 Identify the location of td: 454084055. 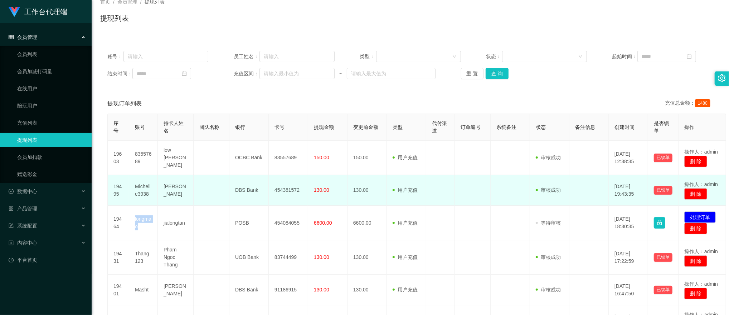
(288, 223).